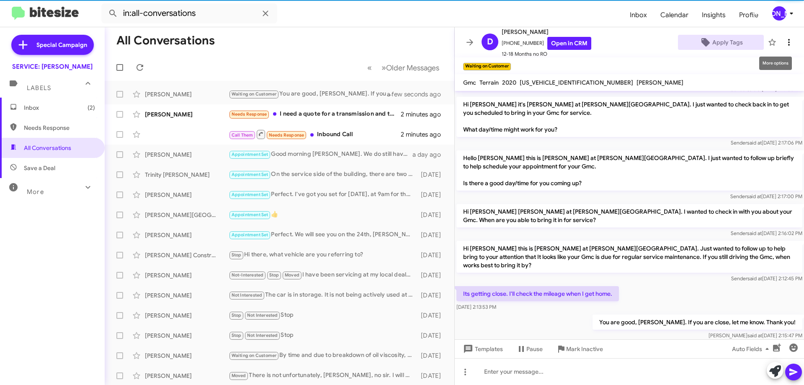  Describe the element at coordinates (489, 83) in the screenshot. I see `span: Terrain` at that location.